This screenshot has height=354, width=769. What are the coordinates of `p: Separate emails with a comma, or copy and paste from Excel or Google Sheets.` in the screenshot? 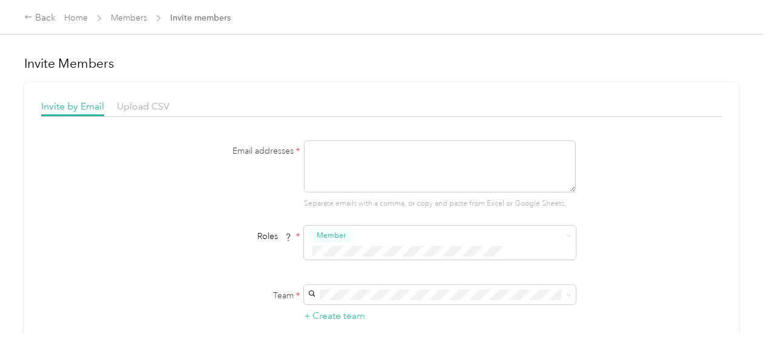 It's located at (440, 204).